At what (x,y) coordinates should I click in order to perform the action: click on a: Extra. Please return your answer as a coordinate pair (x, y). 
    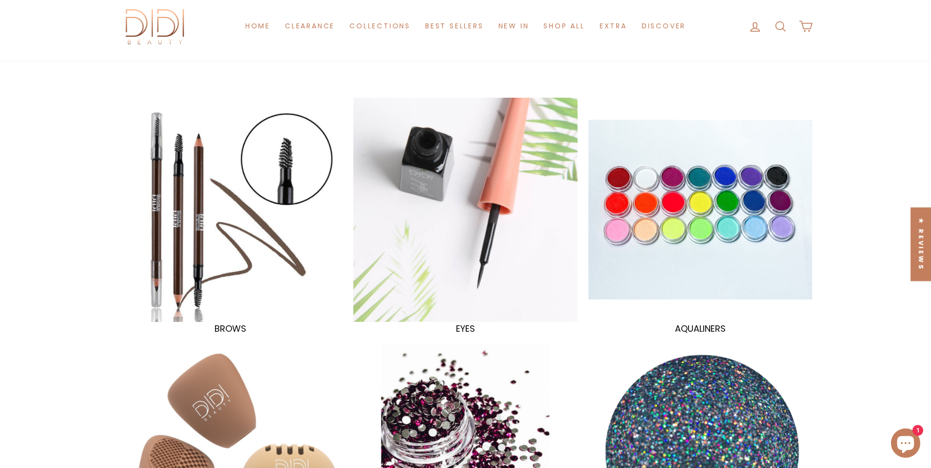
    Looking at the image, I should click on (613, 26).